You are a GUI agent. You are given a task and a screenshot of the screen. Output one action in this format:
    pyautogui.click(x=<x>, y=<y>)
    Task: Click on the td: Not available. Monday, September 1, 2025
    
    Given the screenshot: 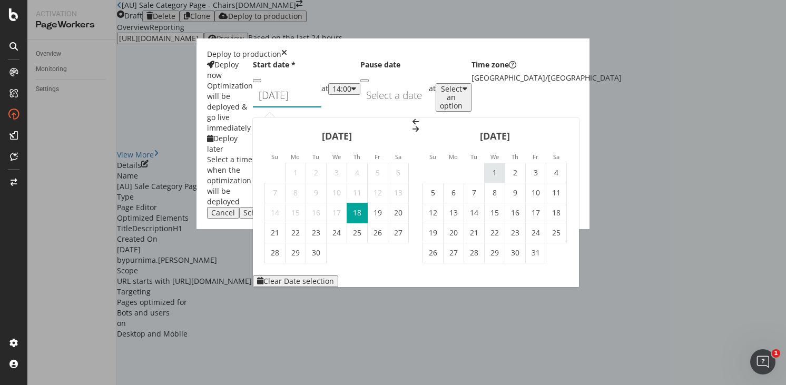 What is the action you would take?
    pyautogui.click(x=296, y=173)
    